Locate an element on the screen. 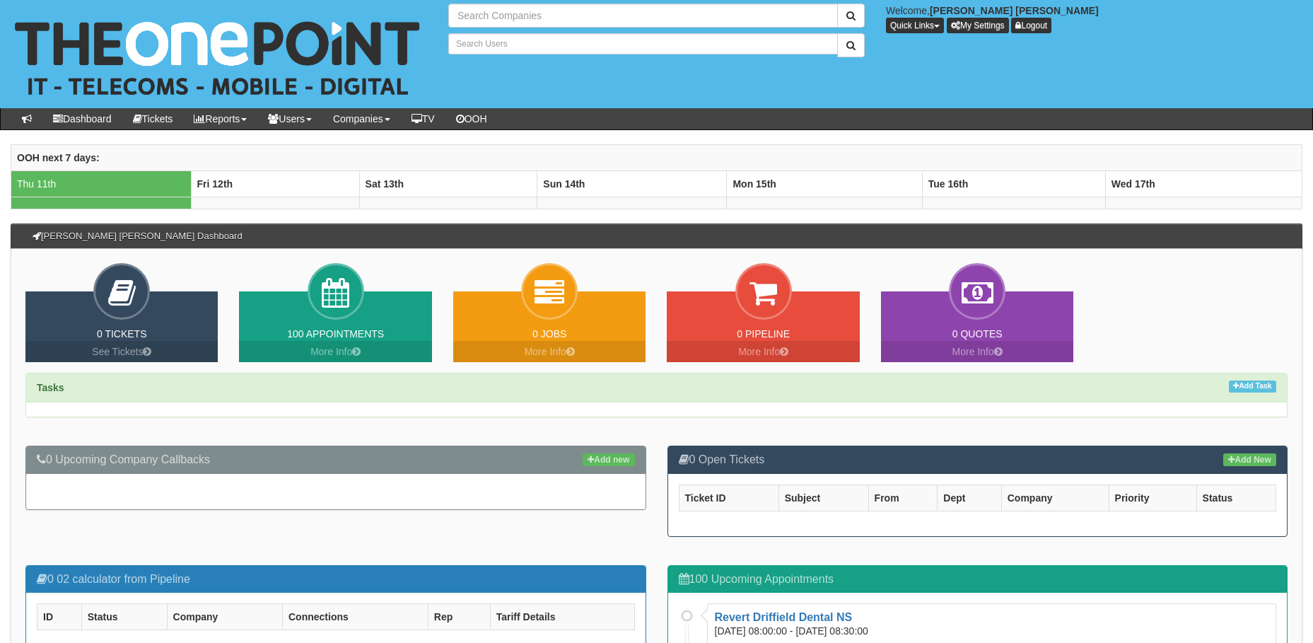 This screenshot has width=1313, height=643. a: Revert Driffield Dental NS is located at coordinates (783, 616).